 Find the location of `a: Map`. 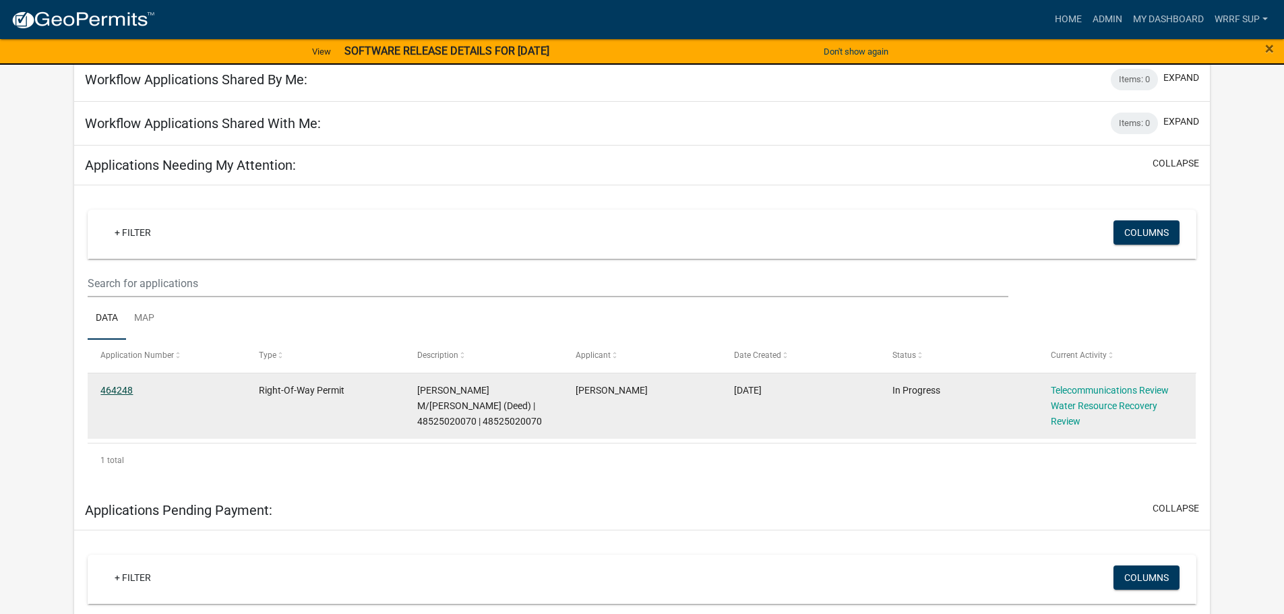

a: Map is located at coordinates (144, 319).